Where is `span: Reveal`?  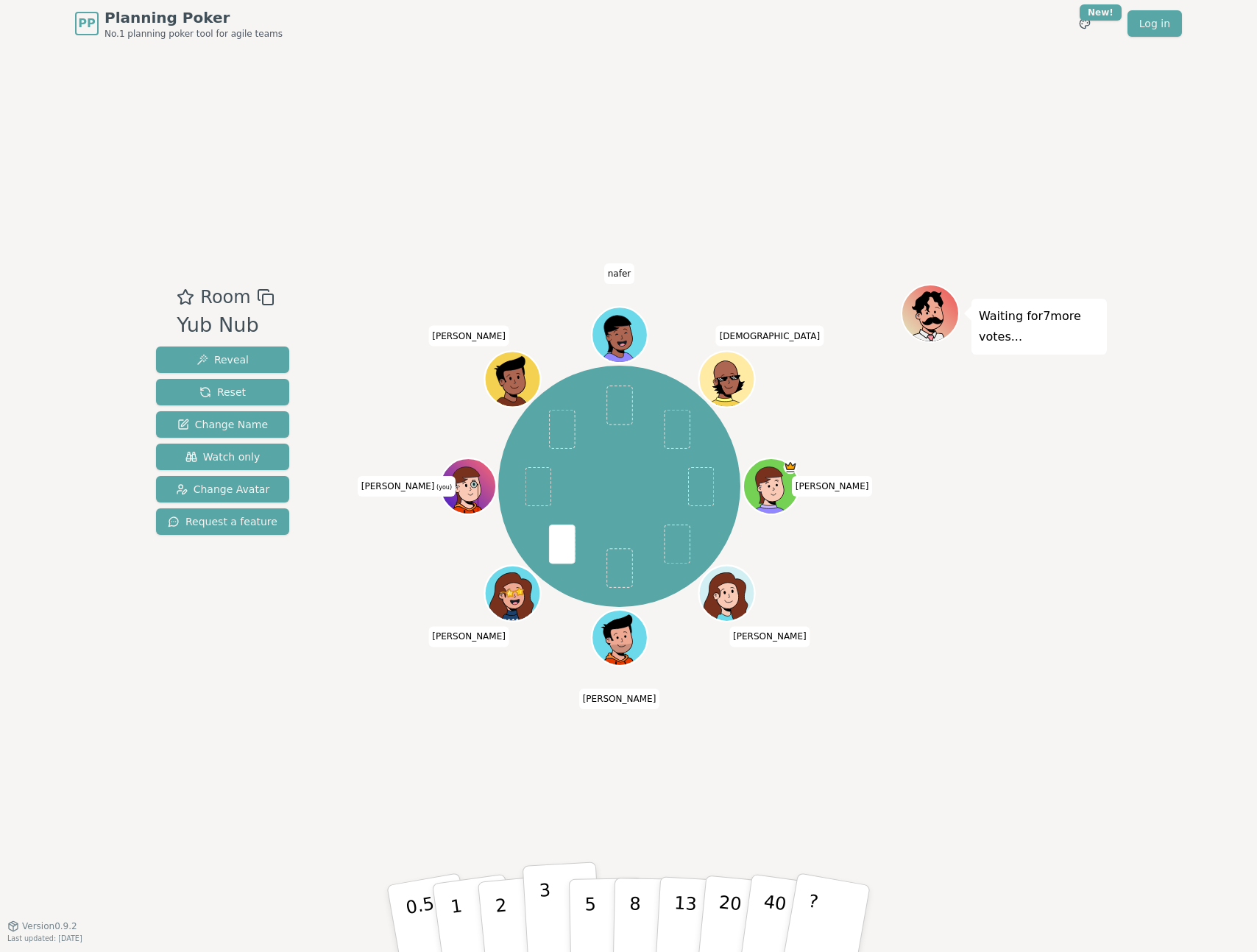
span: Reveal is located at coordinates (222, 360).